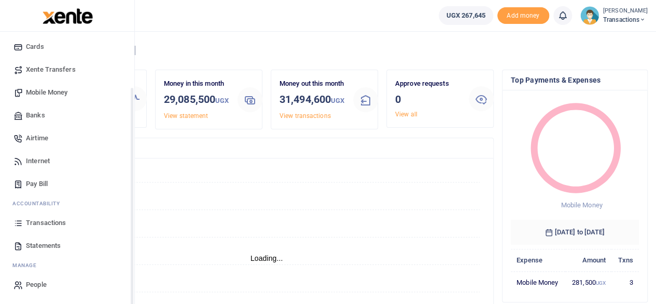 The height and width of the screenshot is (304, 656). What do you see at coordinates (67, 184) in the screenshot?
I see `a: Pay Bill` at bounding box center [67, 184].